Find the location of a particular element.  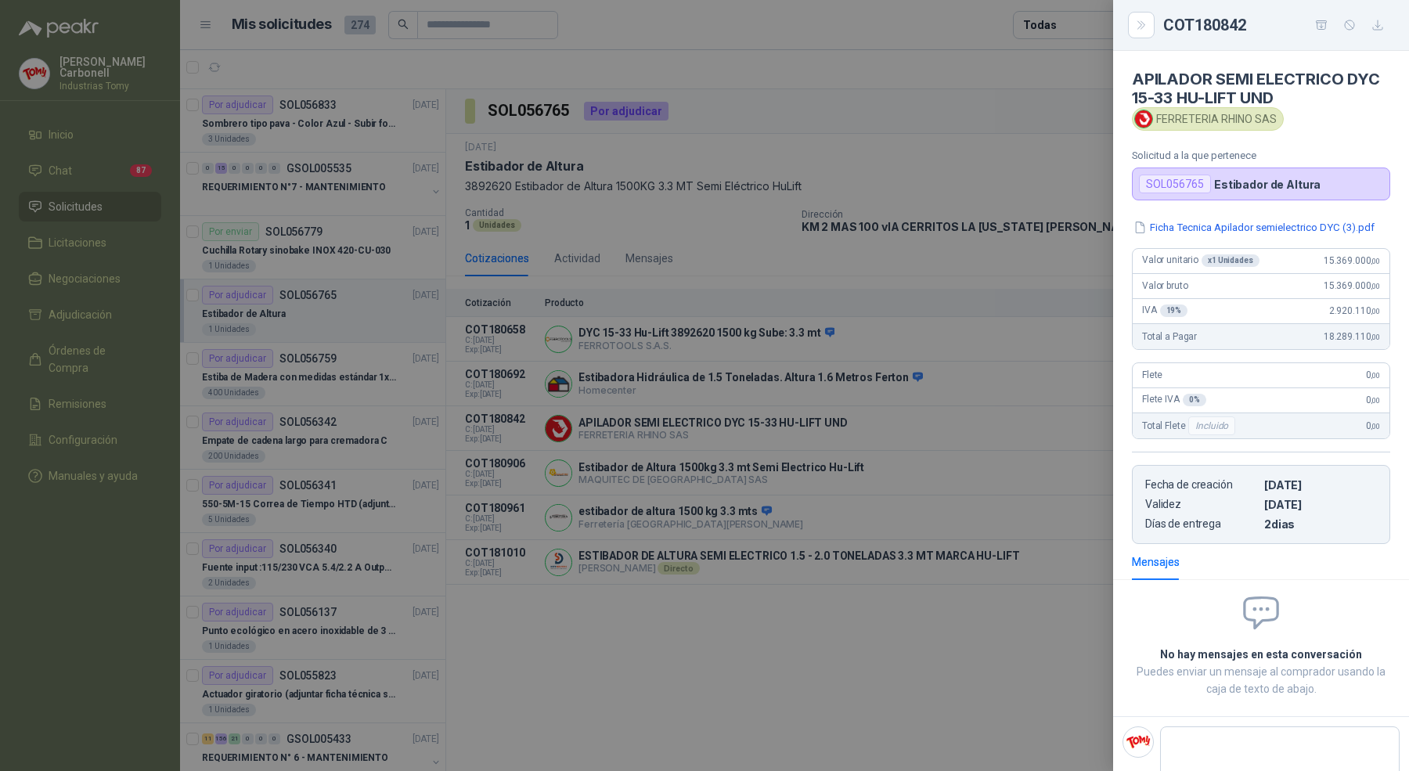

span: Flete IVA is located at coordinates (1174, 400).